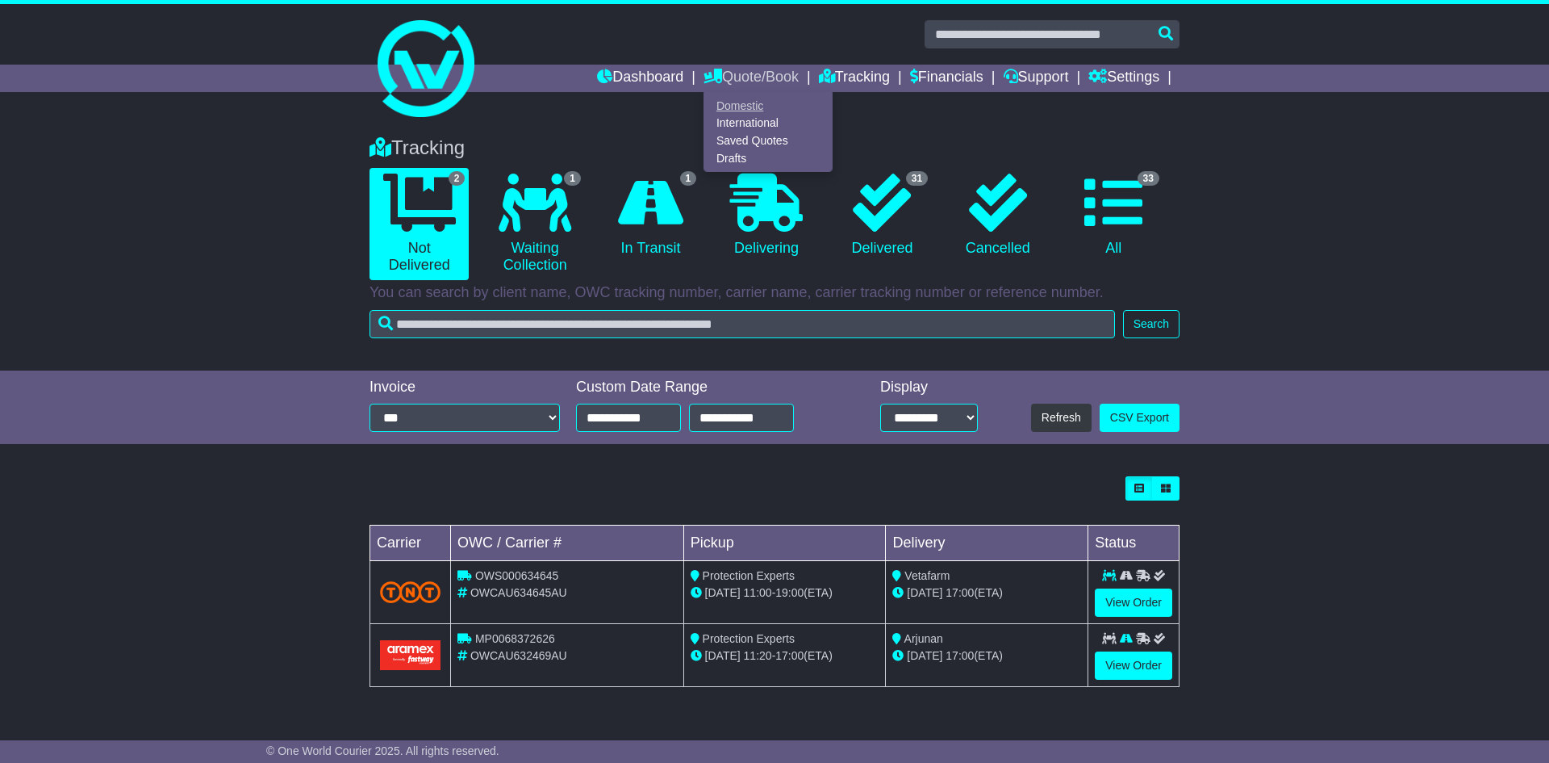 The image size is (1549, 763). What do you see at coordinates (1152, 324) in the screenshot?
I see `button: Search` at bounding box center [1152, 324].